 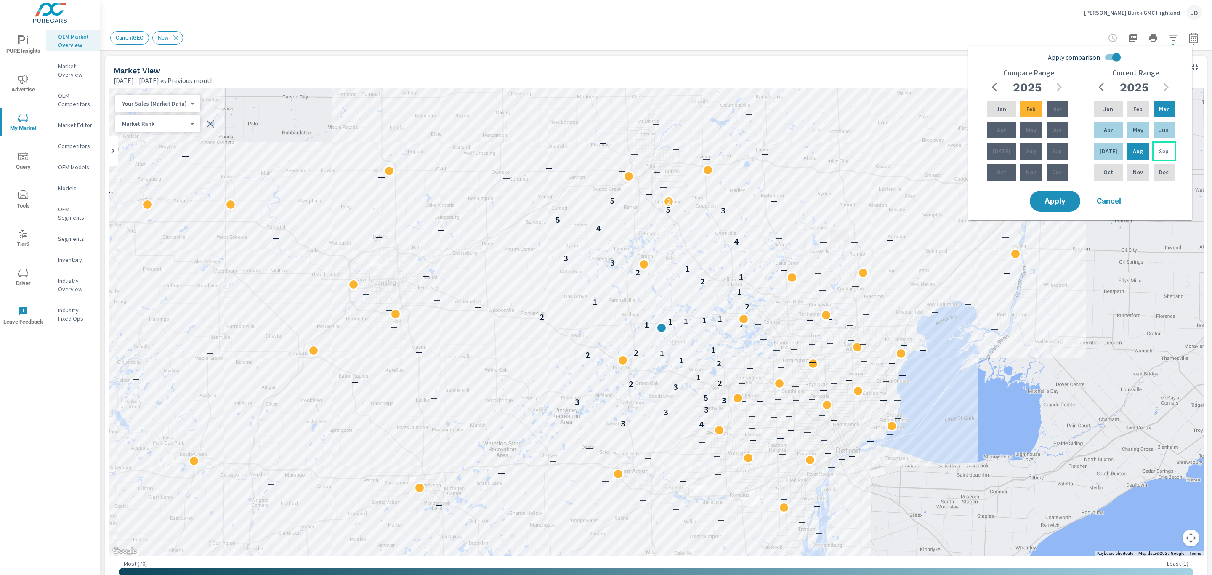 I want to click on div: JD, so click(x=1194, y=13).